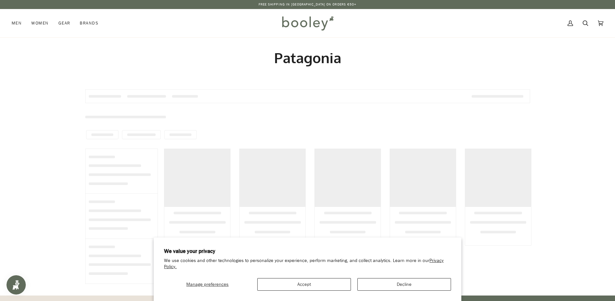 This screenshot has width=615, height=301. Describe the element at coordinates (89, 23) in the screenshot. I see `div: Brands` at that location.